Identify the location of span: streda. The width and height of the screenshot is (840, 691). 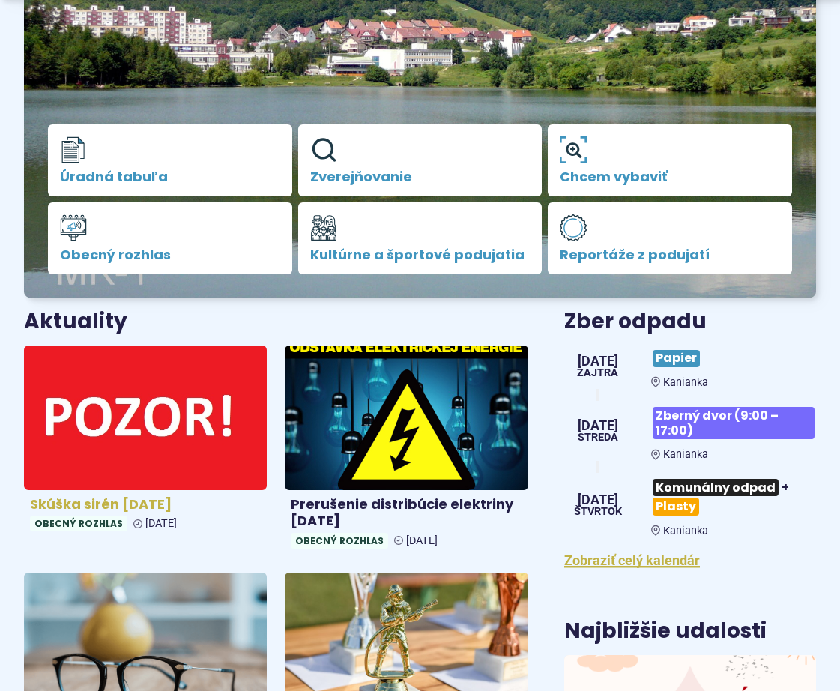
(598, 438).